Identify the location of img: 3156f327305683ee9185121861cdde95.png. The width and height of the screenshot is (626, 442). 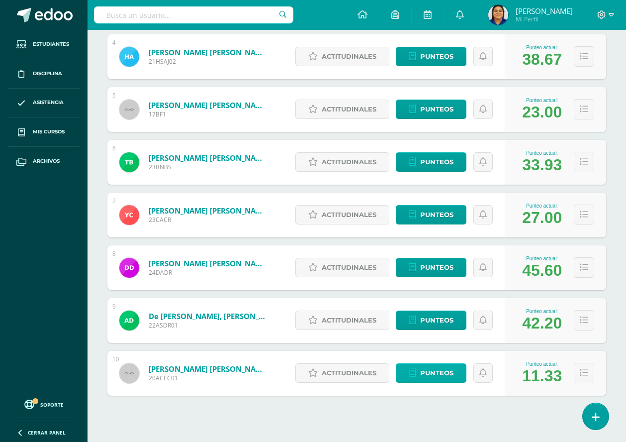
(129, 162).